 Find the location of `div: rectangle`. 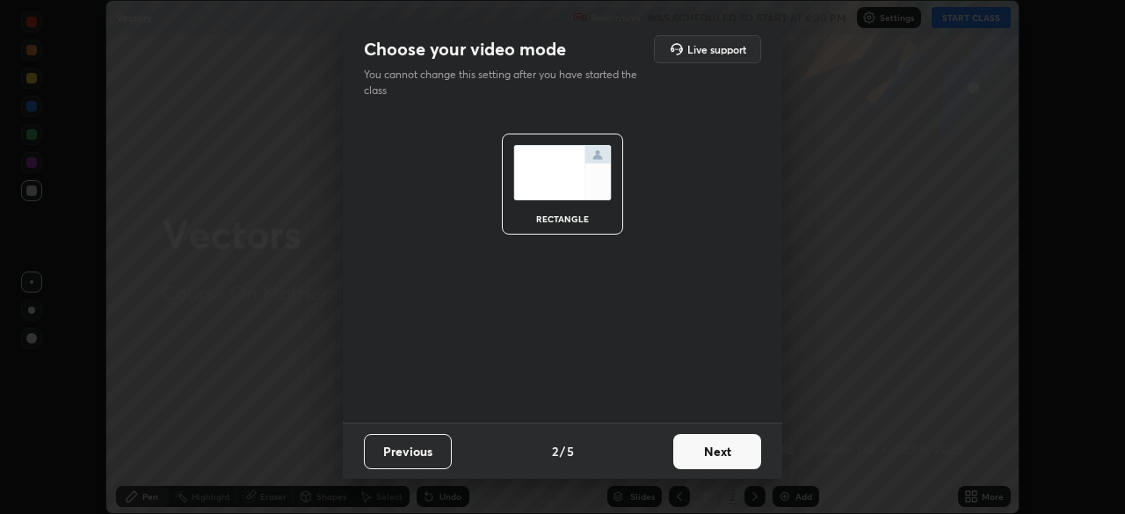

div: rectangle is located at coordinates (563, 219).